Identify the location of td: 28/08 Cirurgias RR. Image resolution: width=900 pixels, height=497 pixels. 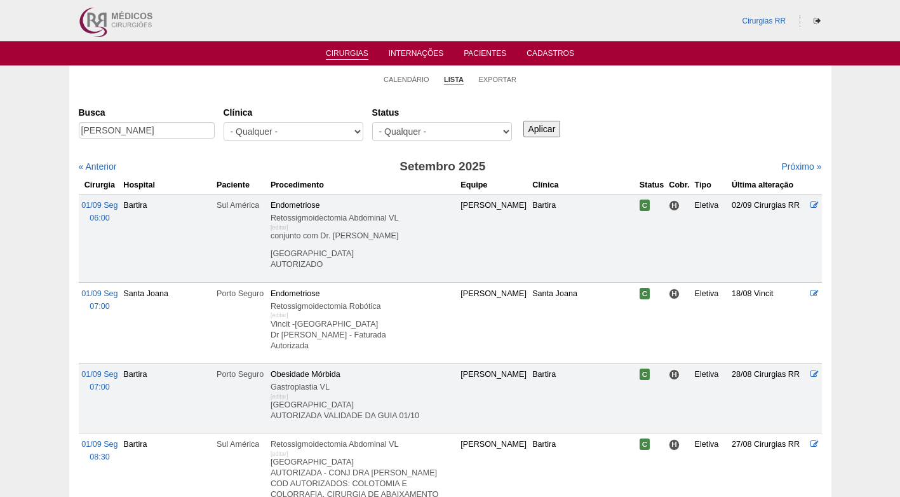
(769, 398).